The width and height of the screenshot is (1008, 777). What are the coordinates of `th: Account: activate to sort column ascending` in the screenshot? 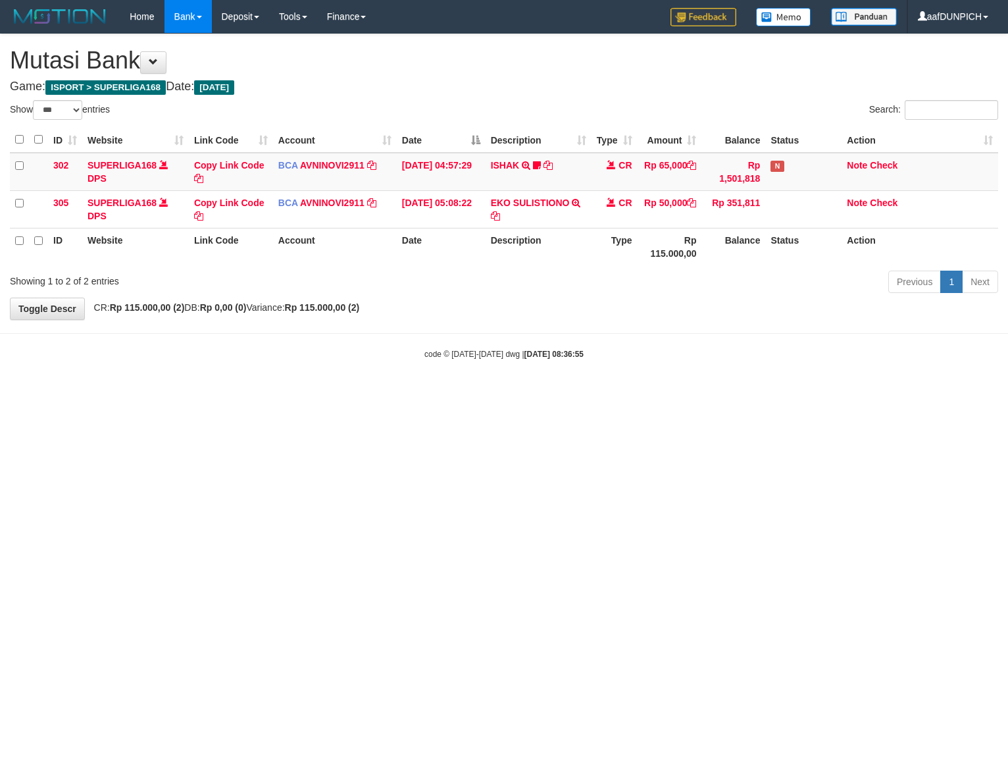 It's located at (335, 140).